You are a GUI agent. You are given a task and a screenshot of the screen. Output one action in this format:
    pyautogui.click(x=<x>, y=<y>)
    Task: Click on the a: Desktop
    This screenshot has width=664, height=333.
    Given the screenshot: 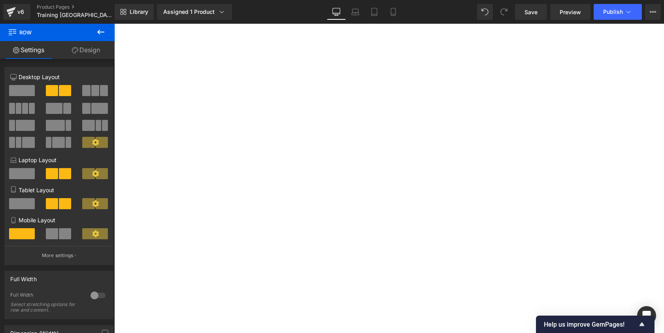 What is the action you would take?
    pyautogui.click(x=336, y=12)
    